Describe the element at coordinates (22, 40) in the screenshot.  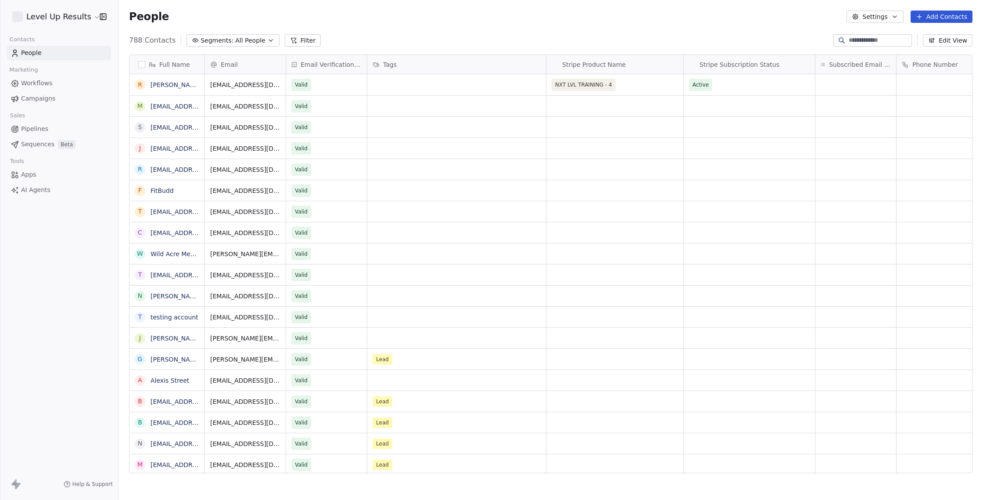
I see `span: Contacts` at that location.